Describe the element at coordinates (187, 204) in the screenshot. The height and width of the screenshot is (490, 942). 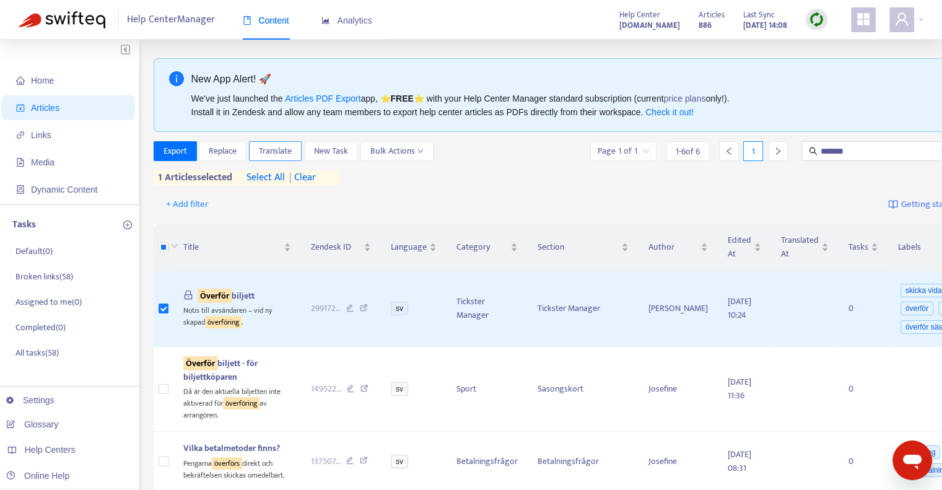
I see `button: + Add filter` at that location.